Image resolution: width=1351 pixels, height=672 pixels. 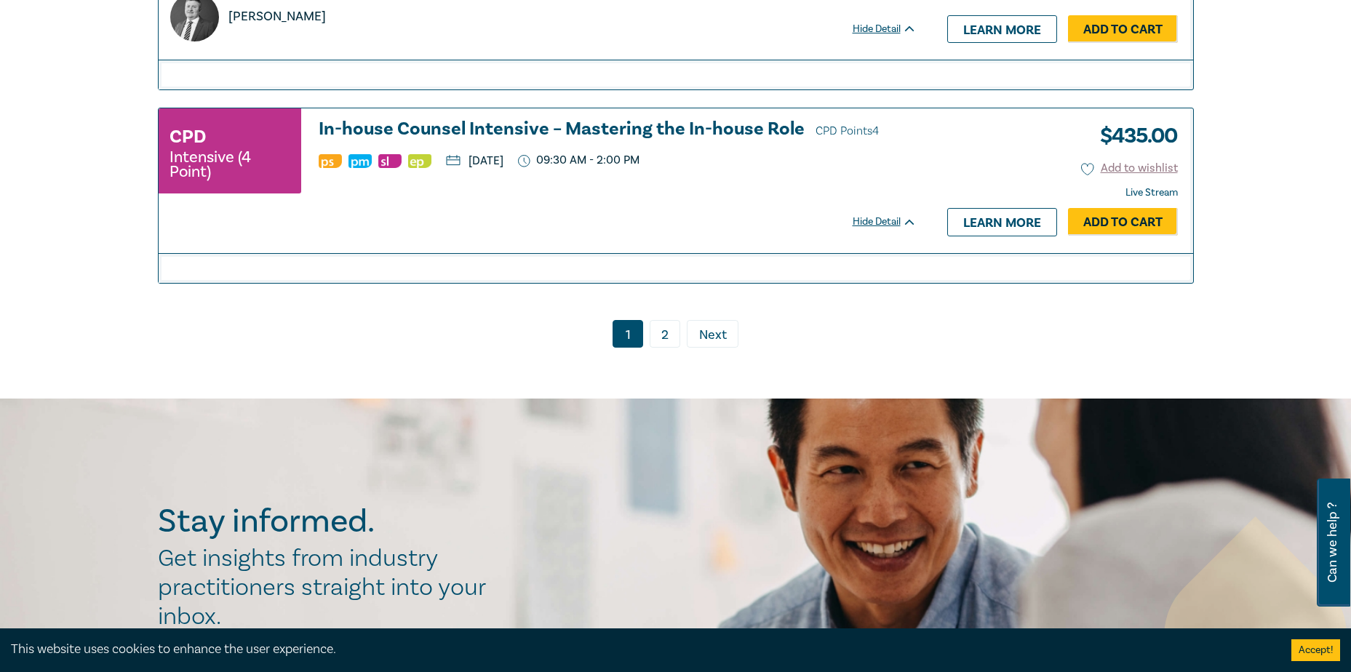 What do you see at coordinates (847, 131) in the screenshot?
I see `span: CPD Points 4` at bounding box center [847, 131].